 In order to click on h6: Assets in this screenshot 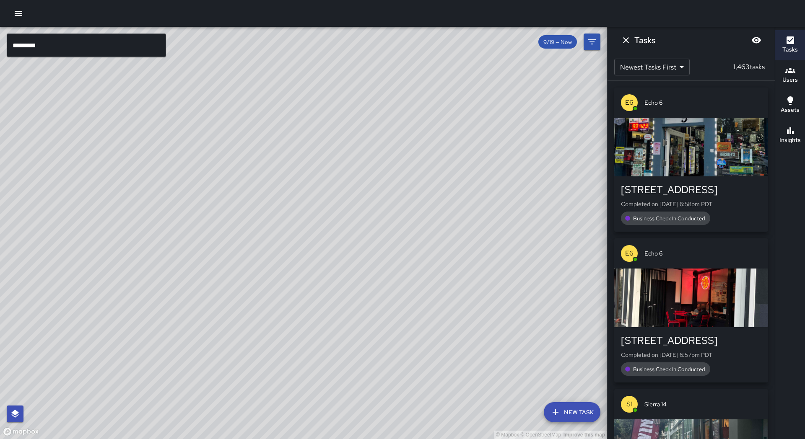, I will do `click(790, 110)`.